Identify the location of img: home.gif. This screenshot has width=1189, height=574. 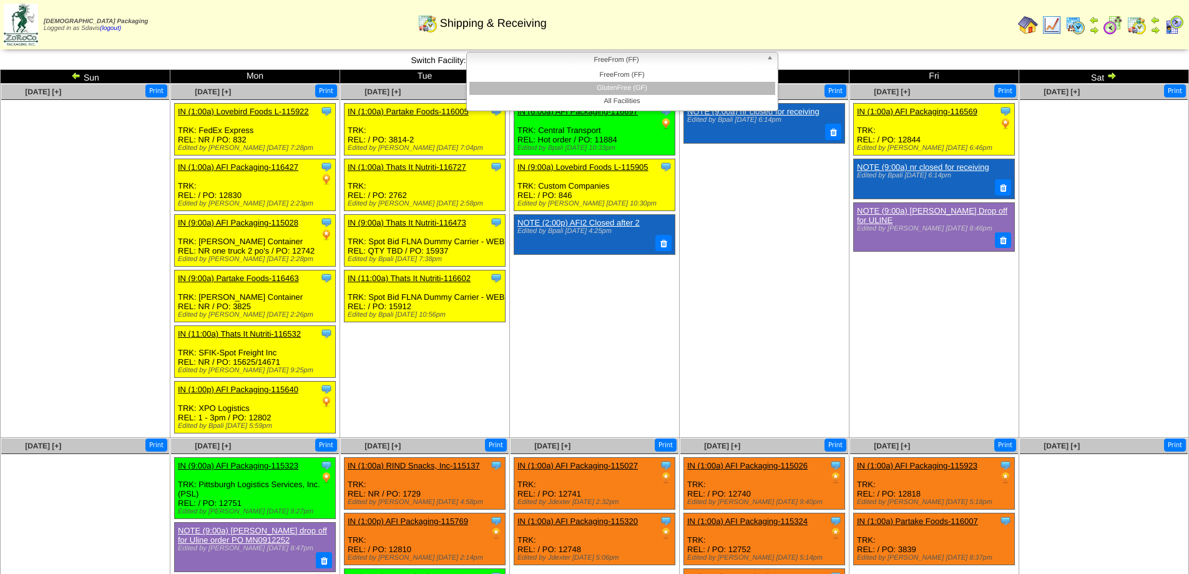
(1028, 25).